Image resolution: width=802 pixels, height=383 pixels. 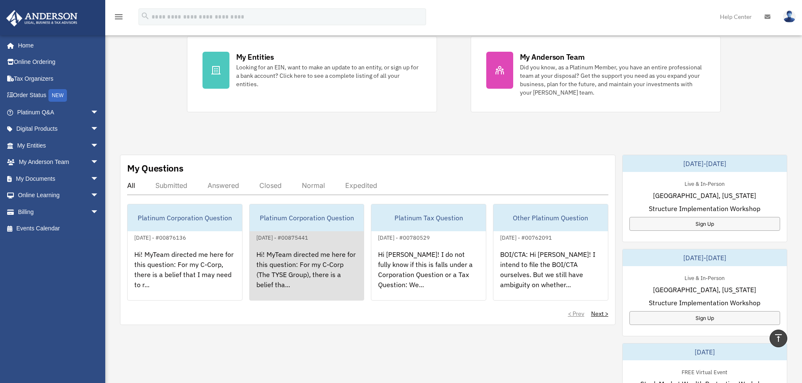 What do you see at coordinates (312, 74) in the screenshot?
I see `a: My Entities Looking for an EIN, want to make an update to an entity, or sign up for a bank accoun...` at bounding box center [312, 74].